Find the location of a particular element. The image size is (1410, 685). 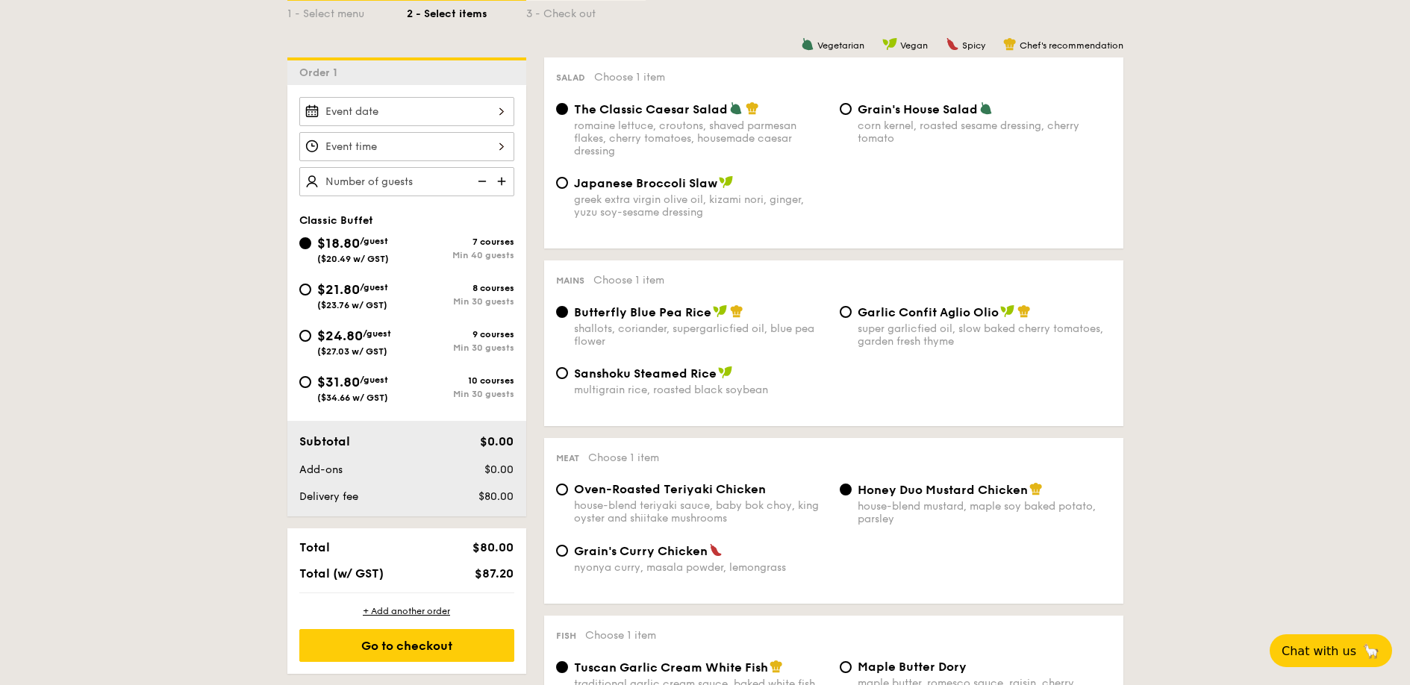

input: The Classic Caesar Saladromaine lettuce, croutons, shaved parmesan flakes, cherry tomatoes, house... is located at coordinates (562, 109).